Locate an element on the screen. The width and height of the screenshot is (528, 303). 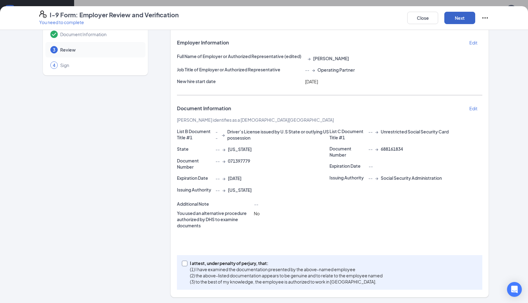
p: New hire start date is located at coordinates (240, 81).